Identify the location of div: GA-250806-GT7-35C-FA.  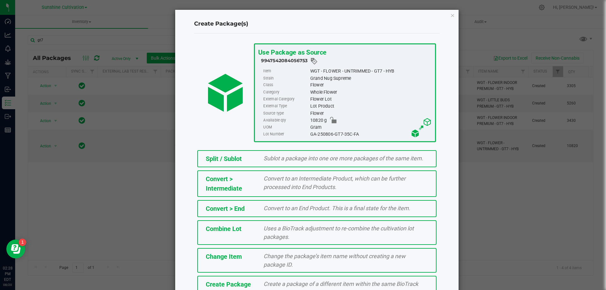
(371, 135).